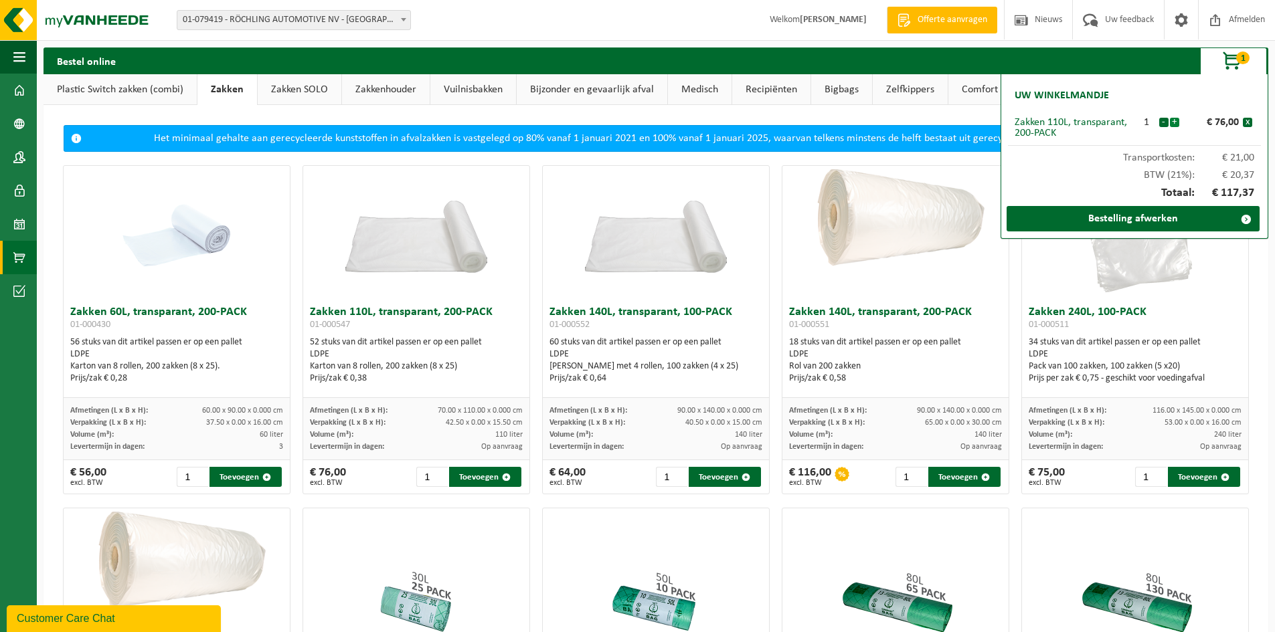  I want to click on div: Zakken 110L, transparant, 200-PACK, so click(1074, 128).